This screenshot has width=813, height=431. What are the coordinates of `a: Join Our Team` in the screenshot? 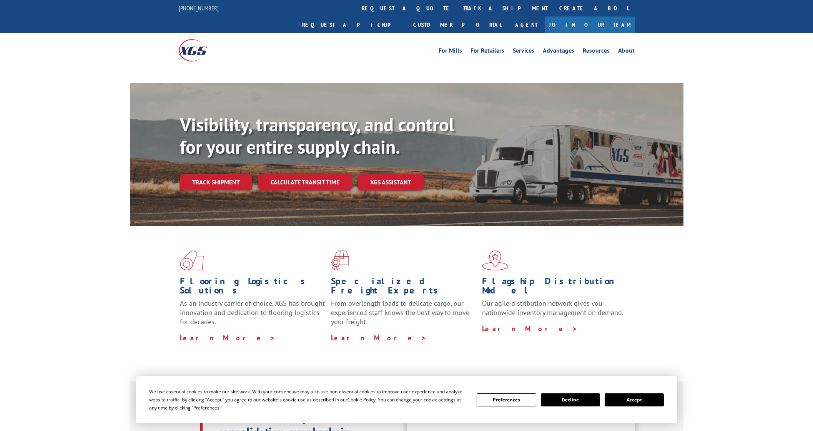 It's located at (590, 25).